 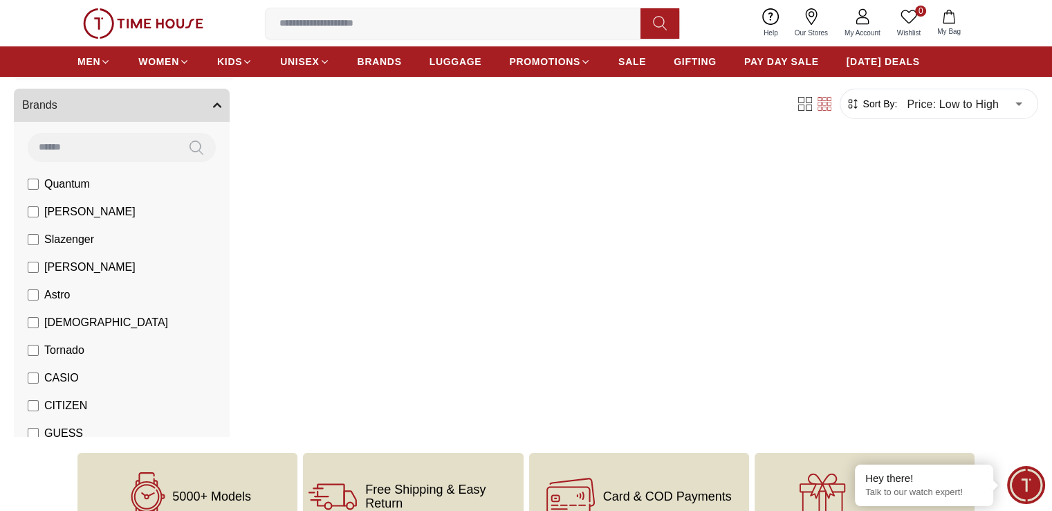 What do you see at coordinates (441, 496) in the screenshot?
I see `span: Free Shipping & Easy Return` at bounding box center [441, 496].